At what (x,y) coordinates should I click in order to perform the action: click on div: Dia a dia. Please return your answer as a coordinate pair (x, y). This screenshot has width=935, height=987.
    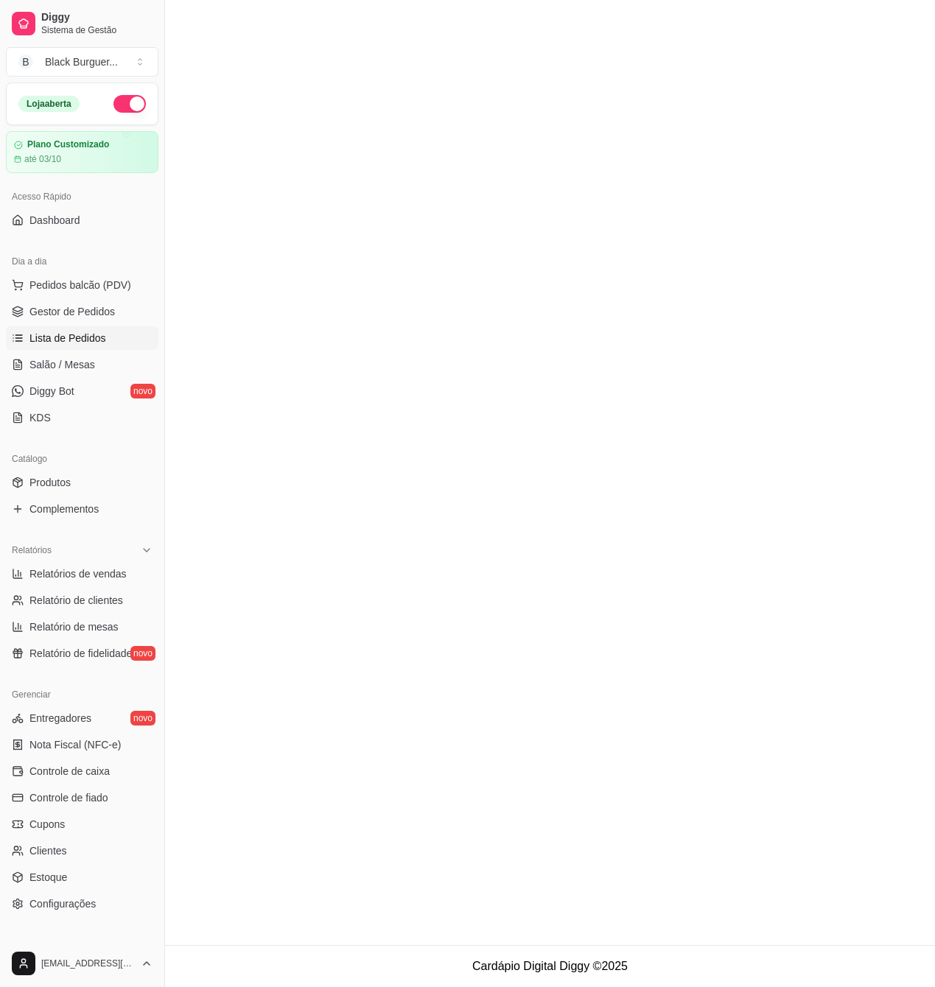
    Looking at the image, I should click on (82, 262).